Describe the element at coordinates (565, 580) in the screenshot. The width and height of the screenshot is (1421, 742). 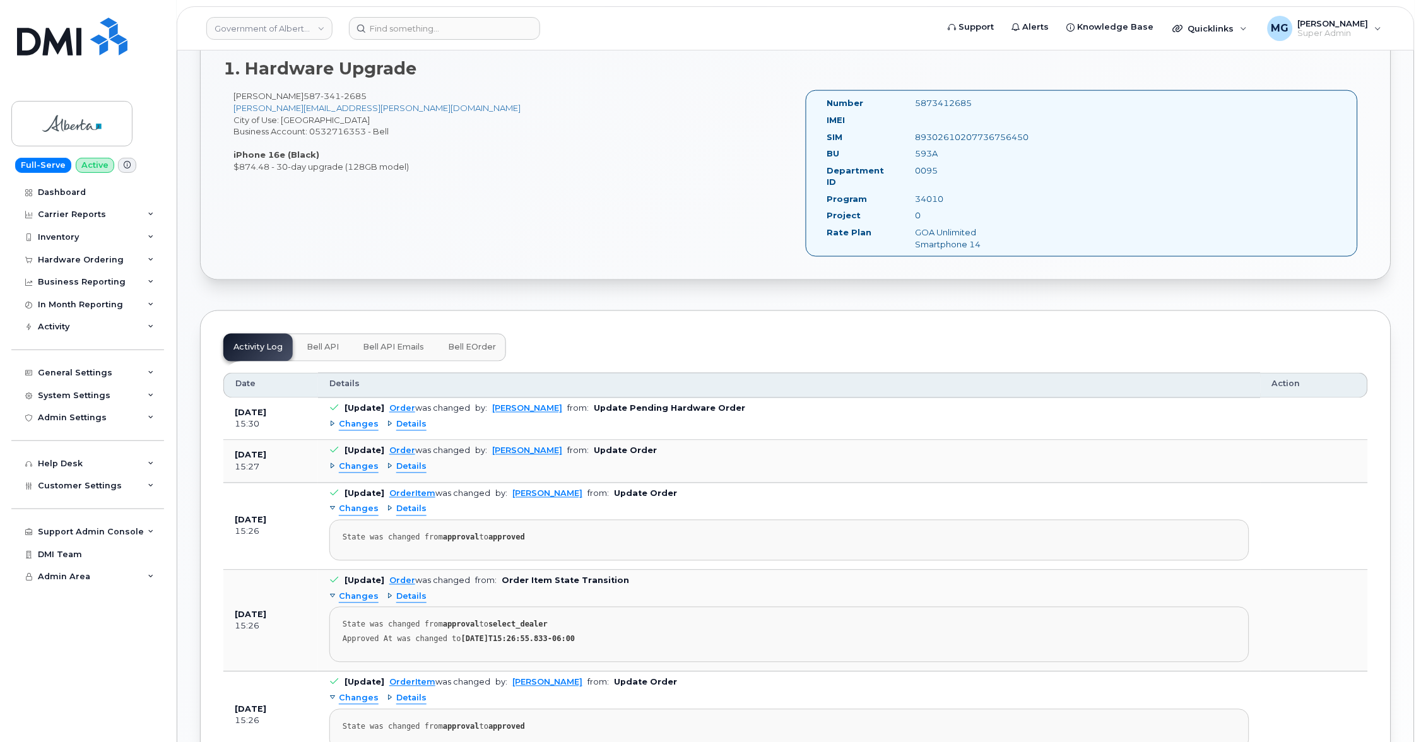
I see `b: Order Item State Transition` at that location.